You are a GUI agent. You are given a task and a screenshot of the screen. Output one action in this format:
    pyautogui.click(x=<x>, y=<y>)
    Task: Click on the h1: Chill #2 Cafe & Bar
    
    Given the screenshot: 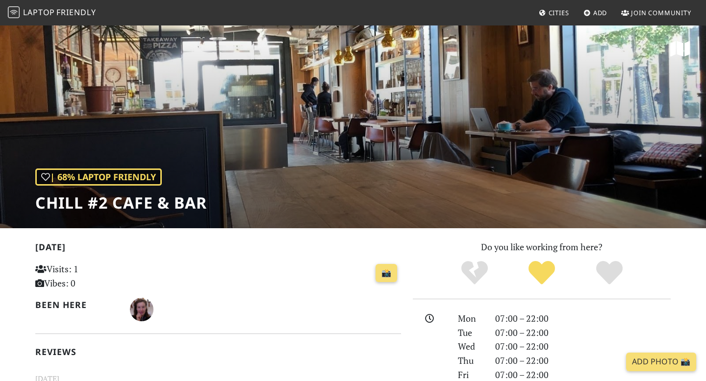 What is the action you would take?
    pyautogui.click(x=121, y=203)
    